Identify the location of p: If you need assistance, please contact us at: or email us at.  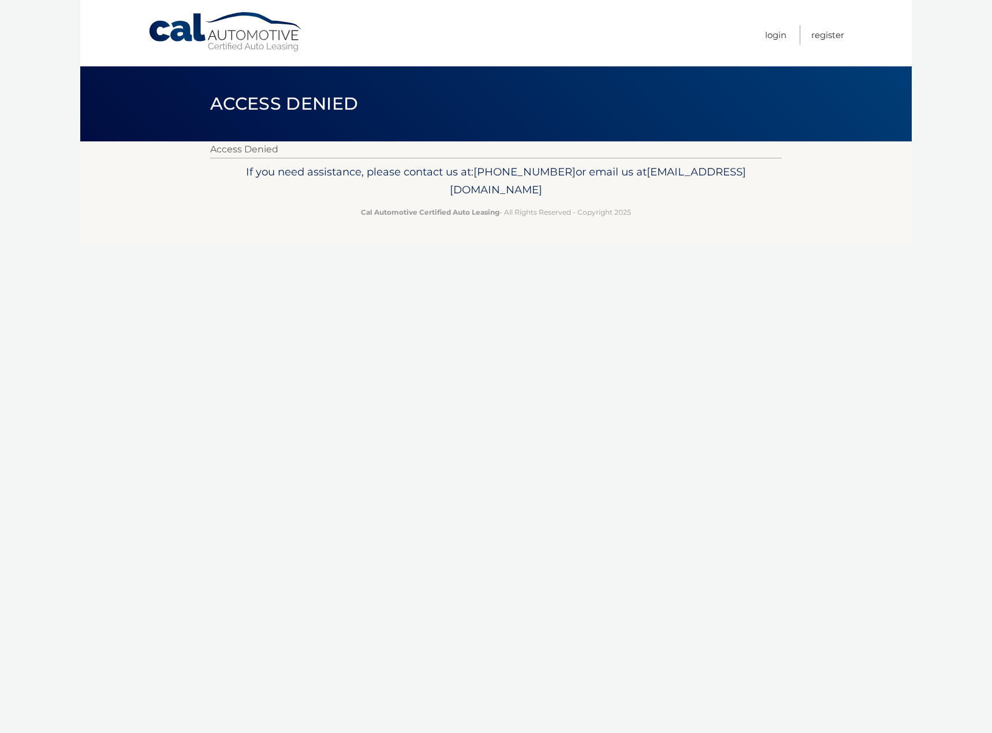
(496, 181).